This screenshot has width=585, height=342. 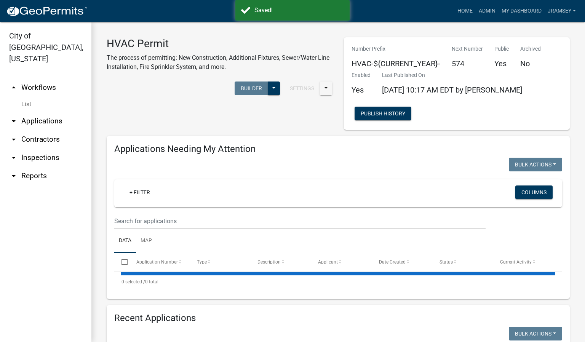 I want to click on h4: Recent Applications, so click(x=338, y=318).